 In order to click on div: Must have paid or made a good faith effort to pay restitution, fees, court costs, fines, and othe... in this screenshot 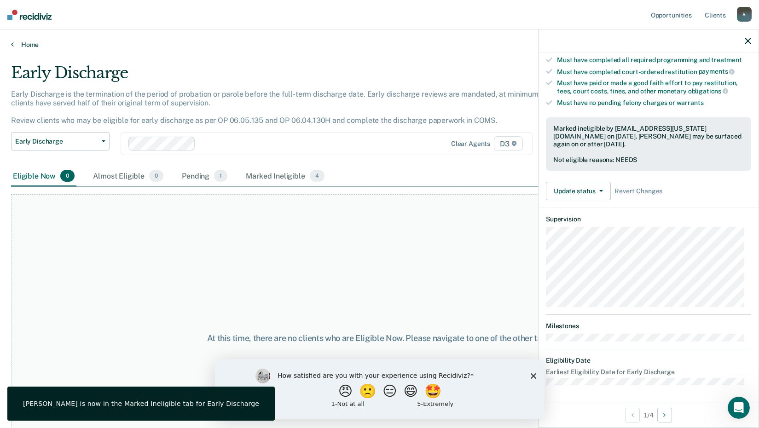, I will do `click(654, 87)`.